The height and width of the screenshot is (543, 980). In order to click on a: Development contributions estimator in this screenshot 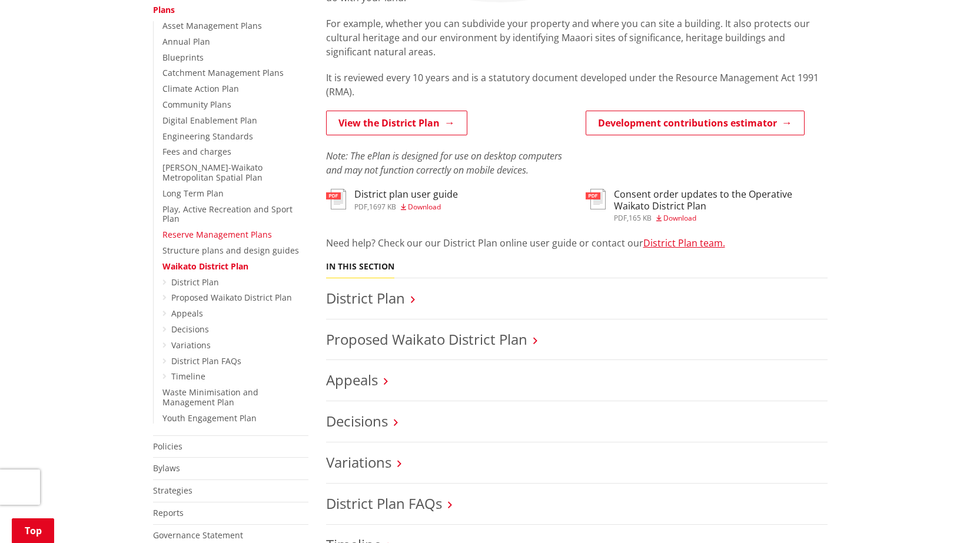, I will do `click(695, 123)`.